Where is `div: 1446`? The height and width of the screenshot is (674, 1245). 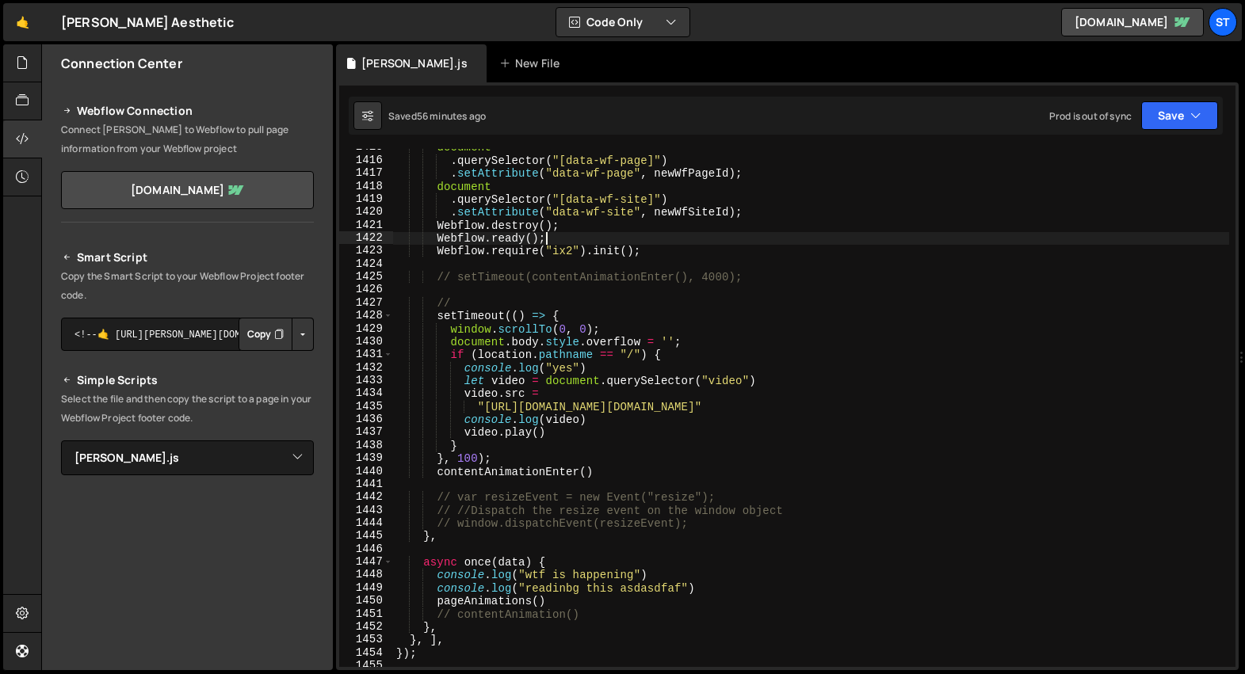 div: 1446 is located at coordinates (366, 549).